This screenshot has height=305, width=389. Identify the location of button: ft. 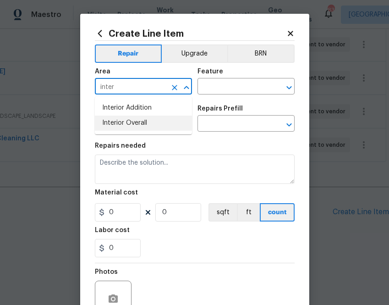
(249, 212).